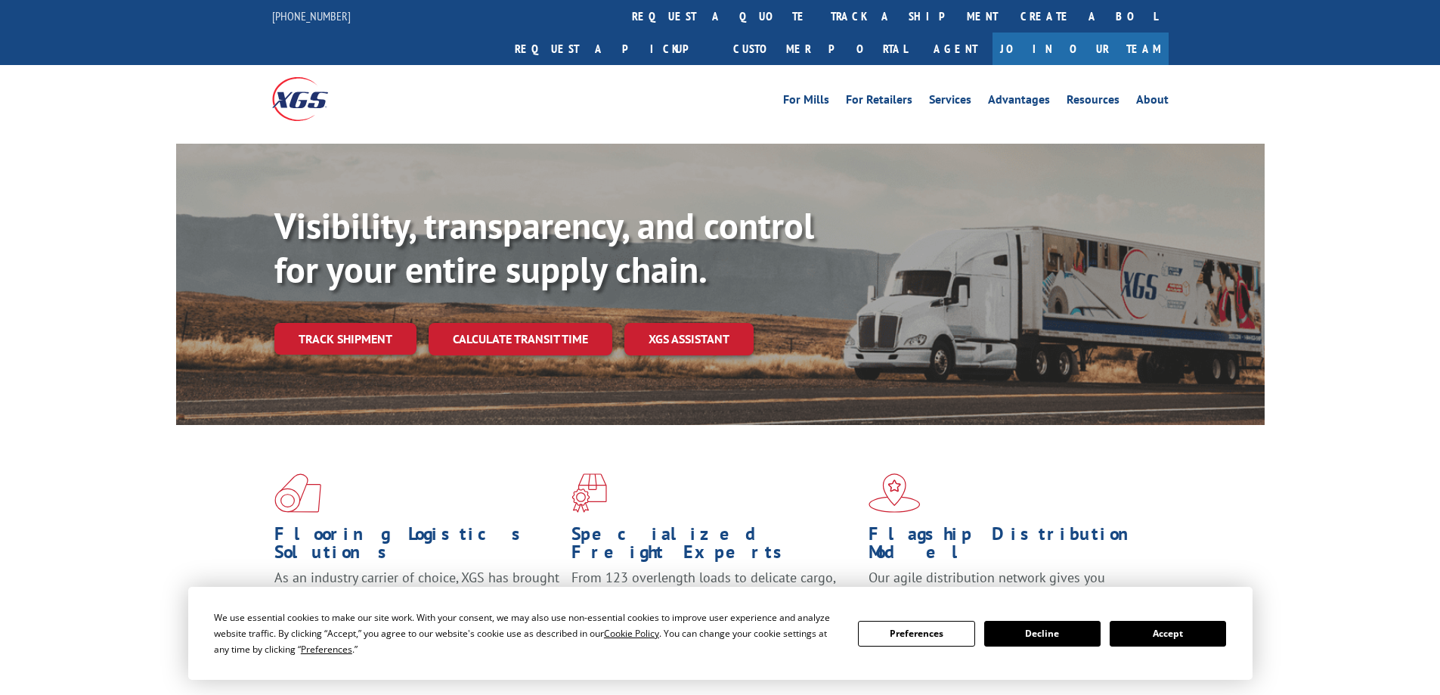 The width and height of the screenshot is (1440, 695). Describe the element at coordinates (1168, 634) in the screenshot. I see `button: Accept` at that location.